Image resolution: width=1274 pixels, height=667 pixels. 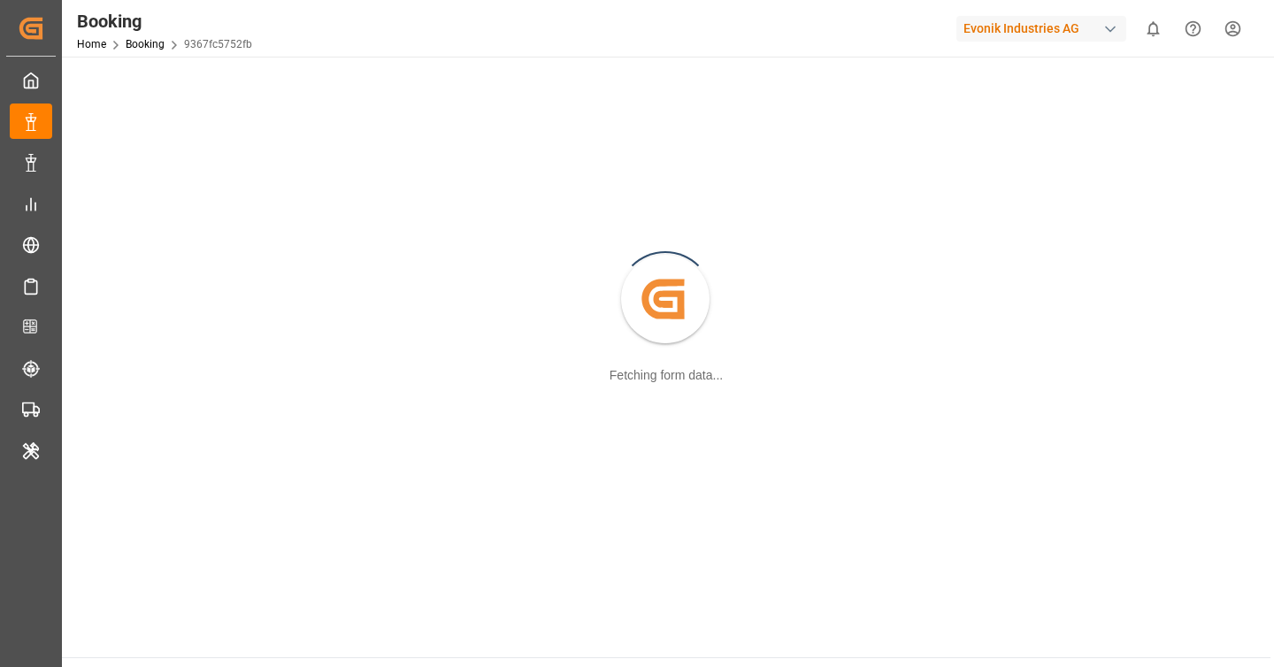 I want to click on button: Help Center, so click(x=1193, y=28).